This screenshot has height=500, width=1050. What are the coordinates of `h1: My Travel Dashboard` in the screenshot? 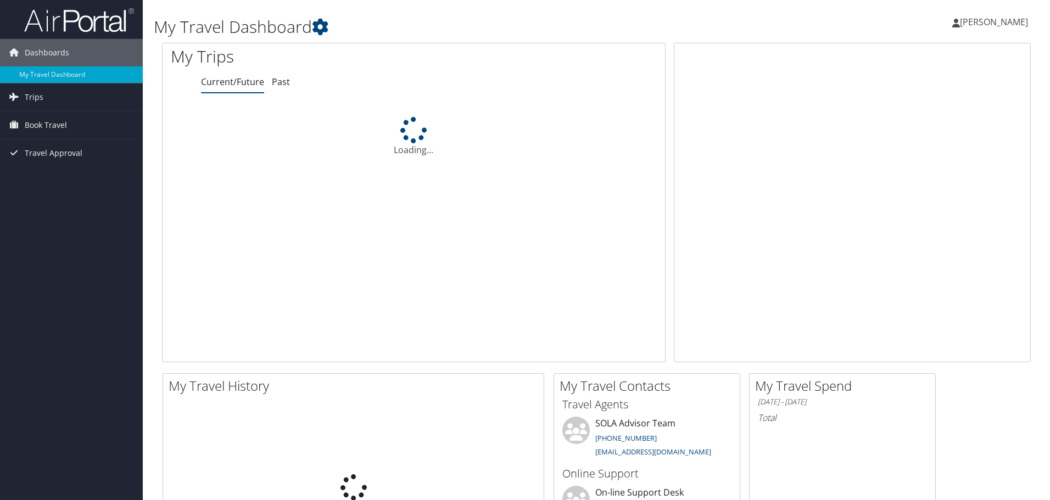 It's located at (449, 27).